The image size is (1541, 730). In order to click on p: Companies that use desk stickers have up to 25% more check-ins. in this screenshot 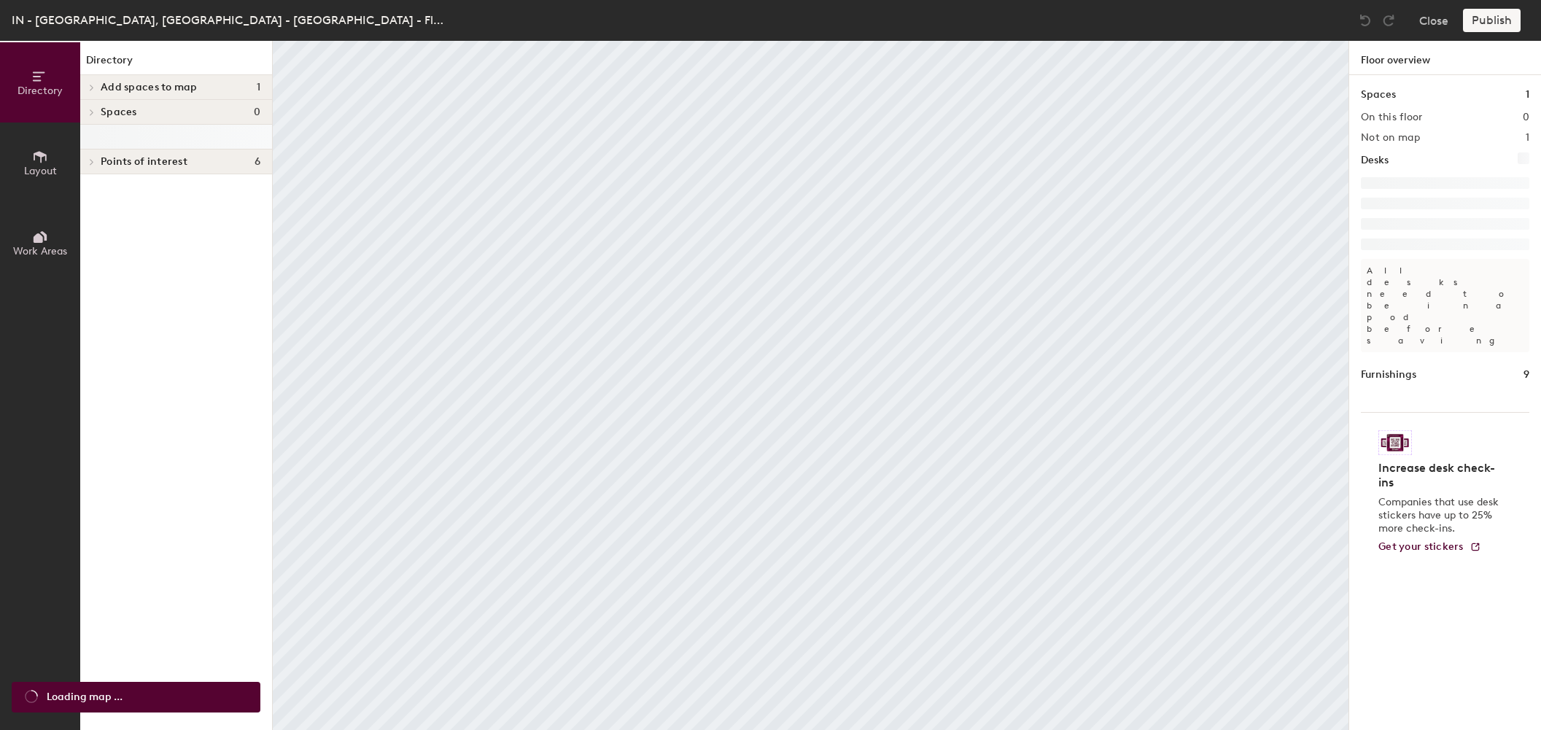, I will do `click(1441, 516)`.